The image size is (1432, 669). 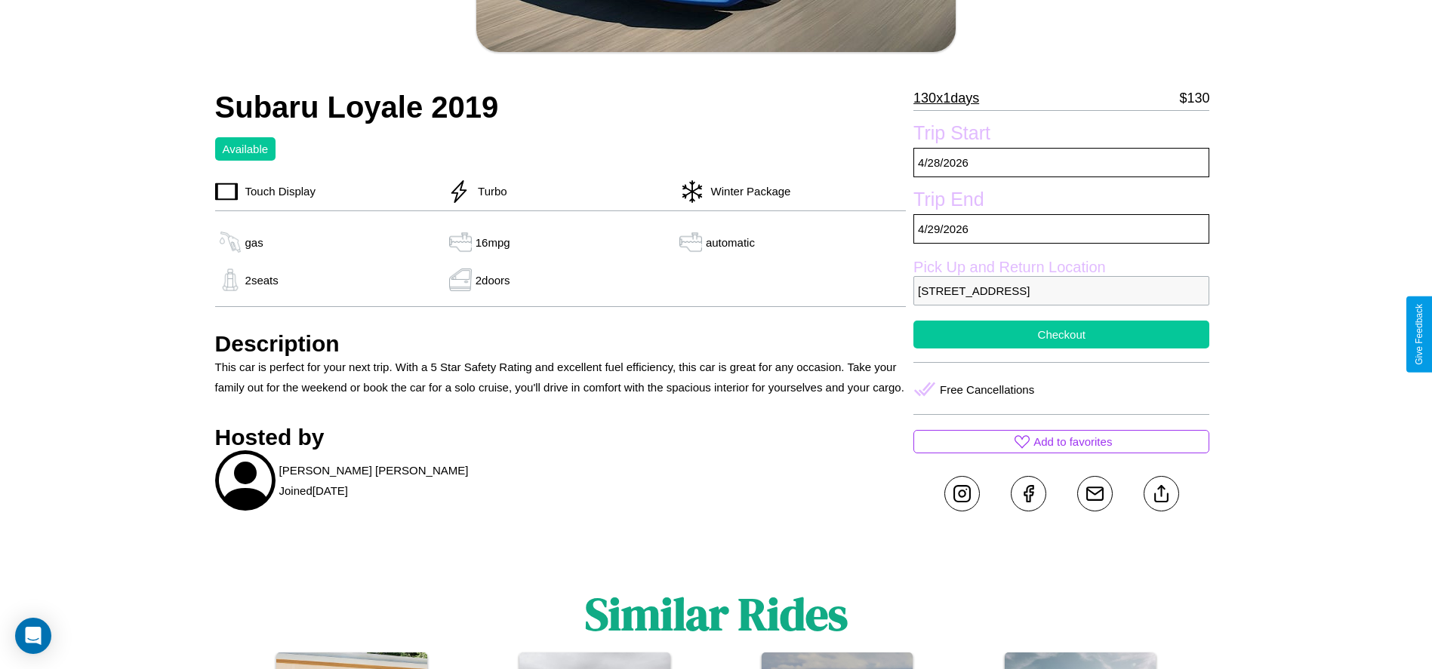 What do you see at coordinates (1061, 441) in the screenshot?
I see `button: Add to favorites` at bounding box center [1061, 441].